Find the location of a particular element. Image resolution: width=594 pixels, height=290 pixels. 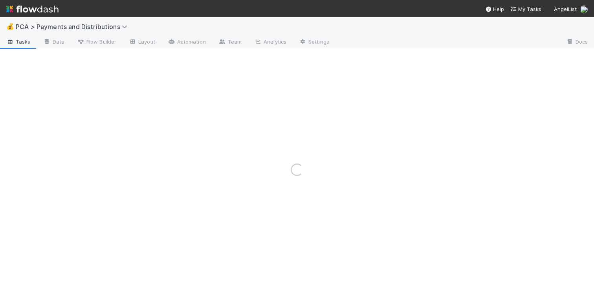

span: AngelList is located at coordinates (565, 9).